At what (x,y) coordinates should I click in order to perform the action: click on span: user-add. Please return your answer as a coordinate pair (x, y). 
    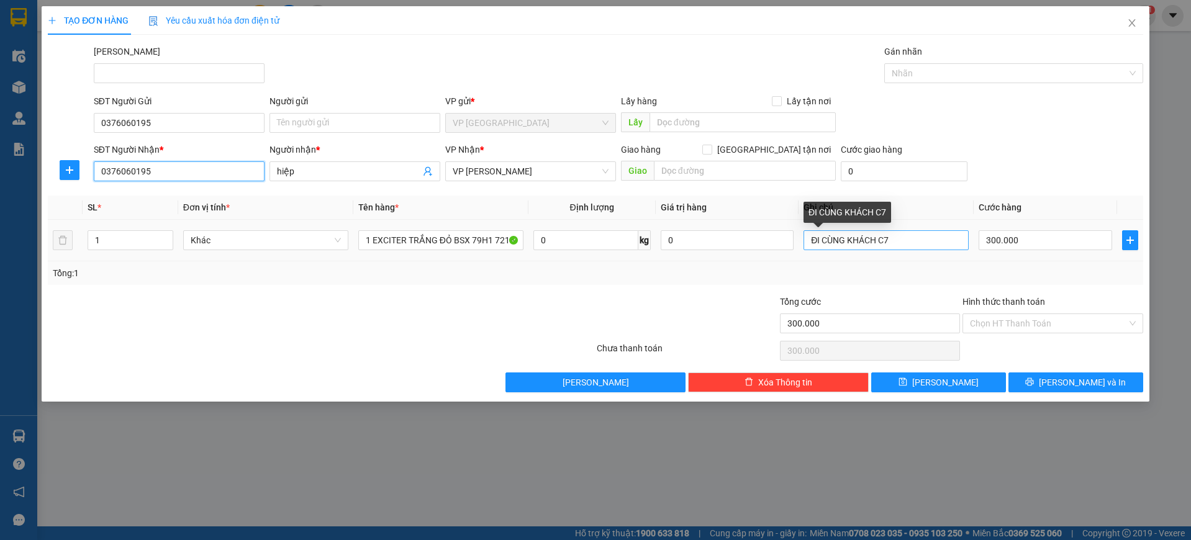
    Looking at the image, I should click on (428, 171).